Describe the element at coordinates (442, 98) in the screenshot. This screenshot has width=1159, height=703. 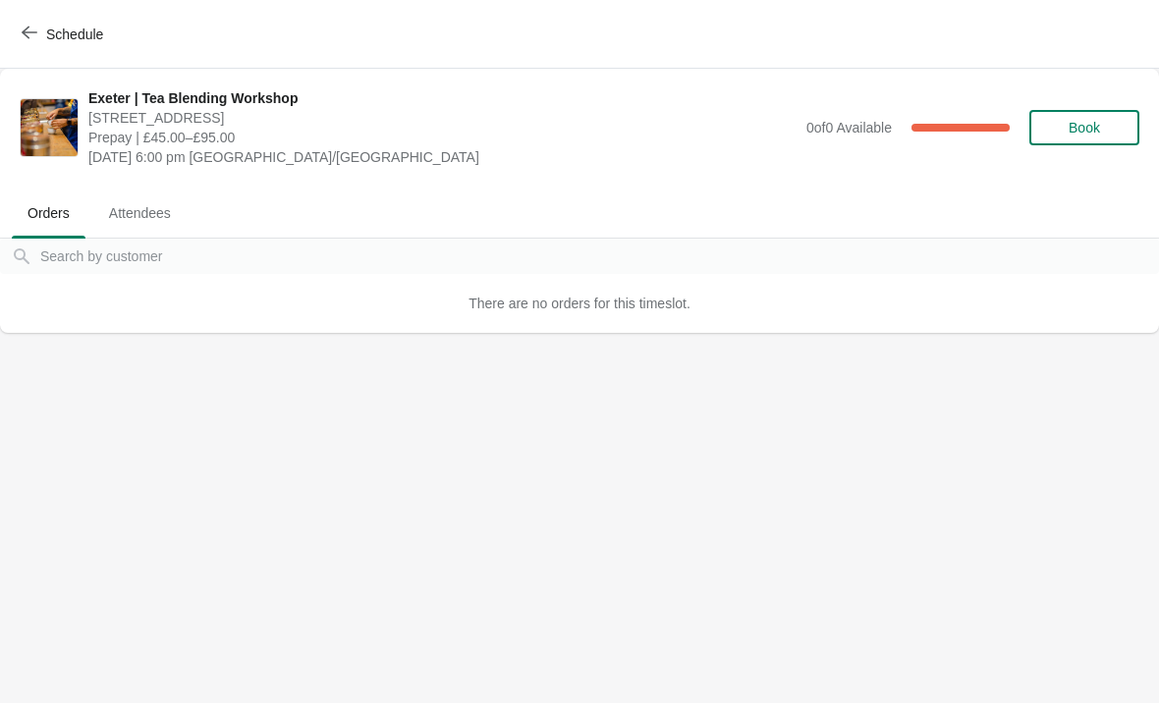
I see `span: Exeter | Tea Blending Workshop` at that location.